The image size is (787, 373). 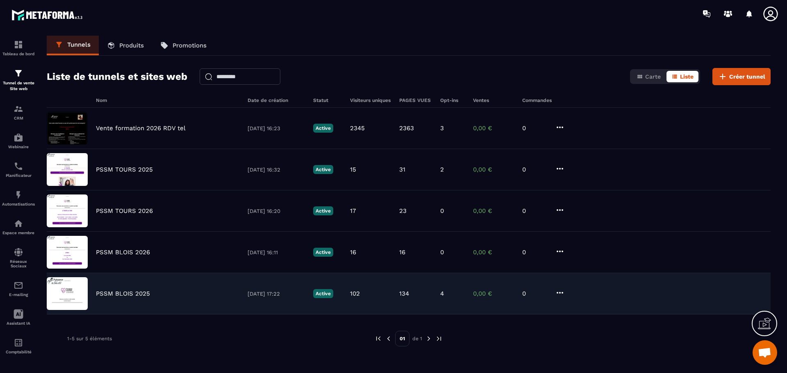 What do you see at coordinates (442, 128) in the screenshot?
I see `p: 3` at bounding box center [442, 128].